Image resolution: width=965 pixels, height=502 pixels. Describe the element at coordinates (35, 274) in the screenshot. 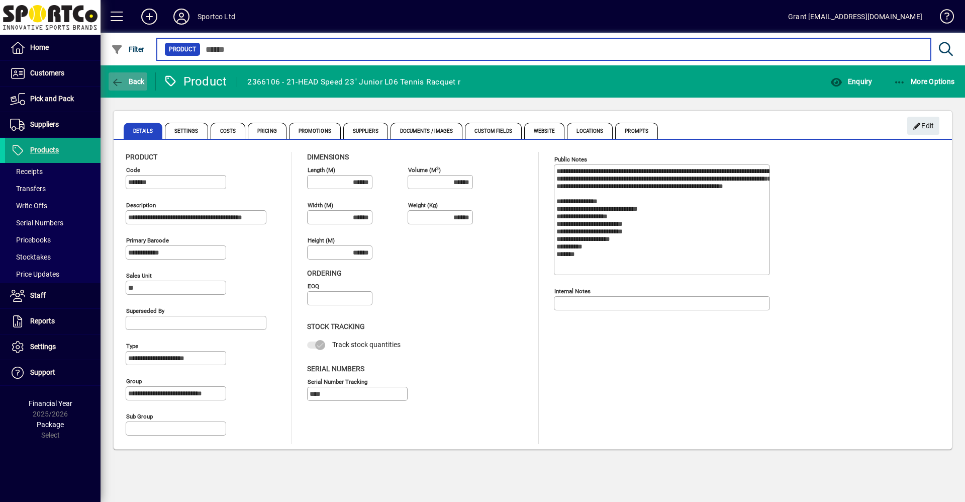

I see `span: Price Updates` at that location.